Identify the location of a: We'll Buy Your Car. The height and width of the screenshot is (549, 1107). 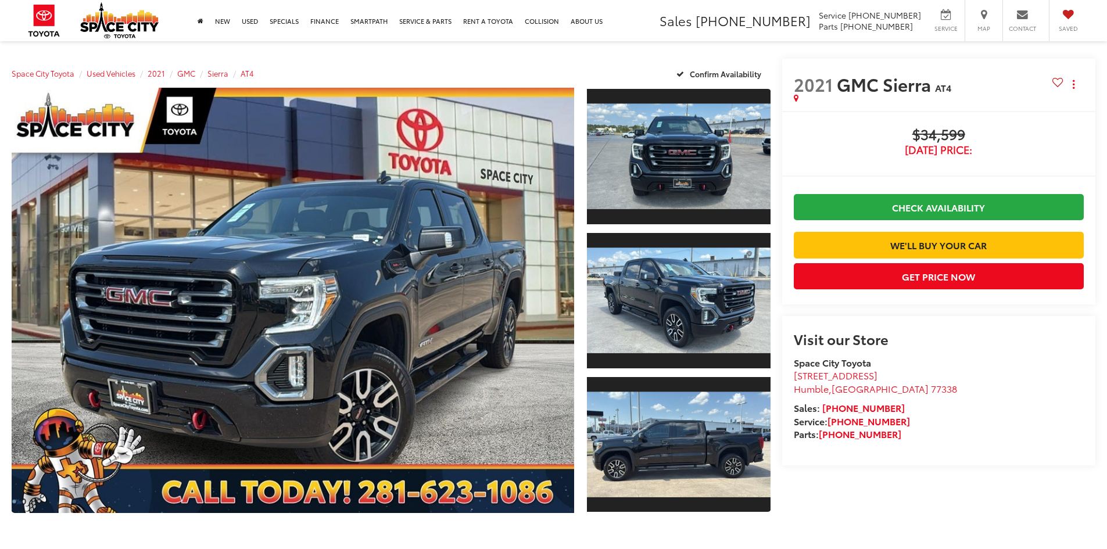
(938, 245).